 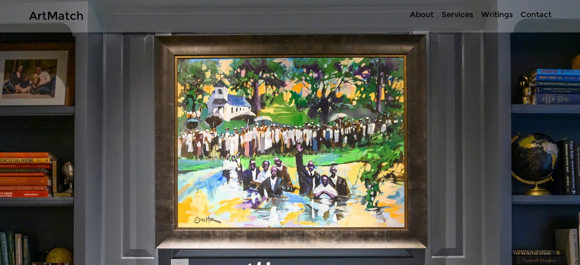 What do you see at coordinates (536, 14) in the screenshot?
I see `p: Contact` at bounding box center [536, 14].